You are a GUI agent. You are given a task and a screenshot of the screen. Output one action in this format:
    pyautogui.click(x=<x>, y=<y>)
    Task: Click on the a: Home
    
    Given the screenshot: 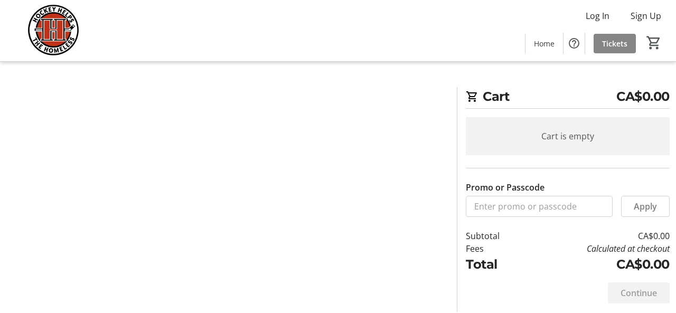 What is the action you would take?
    pyautogui.click(x=544, y=43)
    